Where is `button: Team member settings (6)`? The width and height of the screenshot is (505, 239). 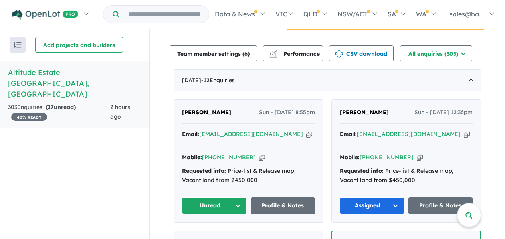
button: Team member settings (6) is located at coordinates (213, 54).